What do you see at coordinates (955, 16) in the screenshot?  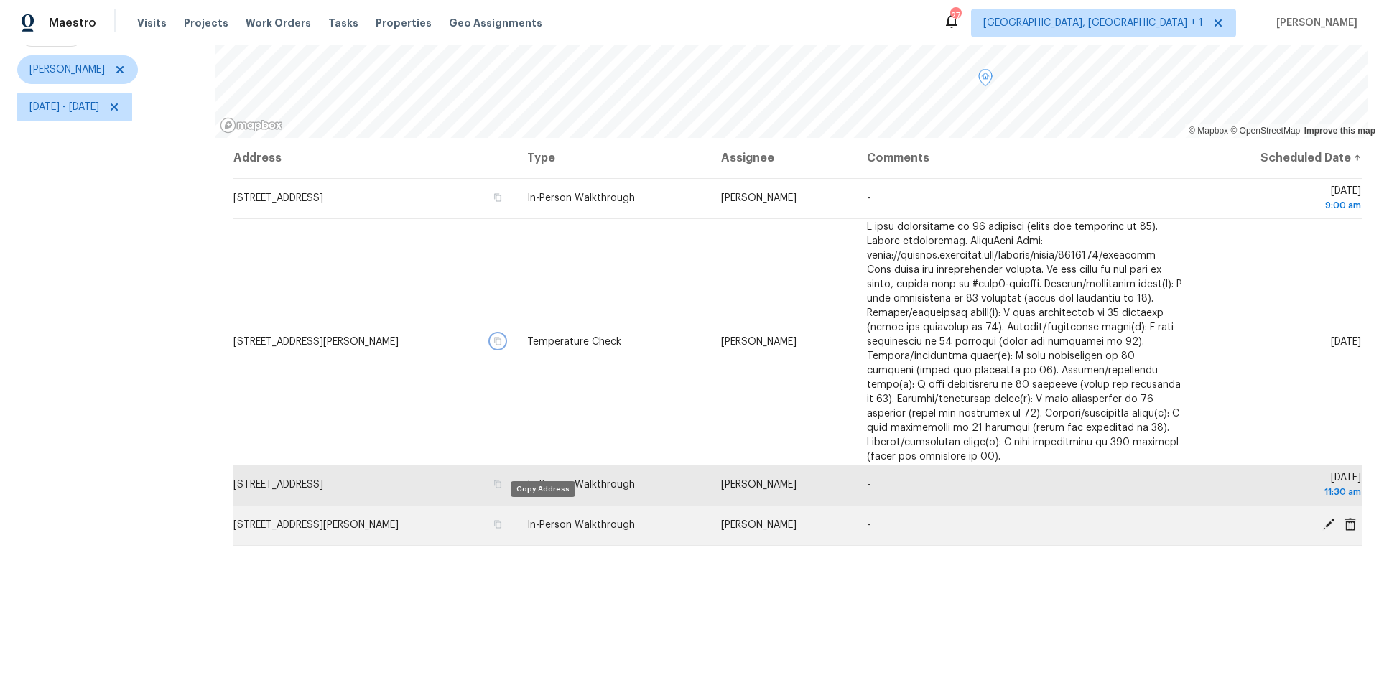 I see `div: 27` at bounding box center [955, 16].